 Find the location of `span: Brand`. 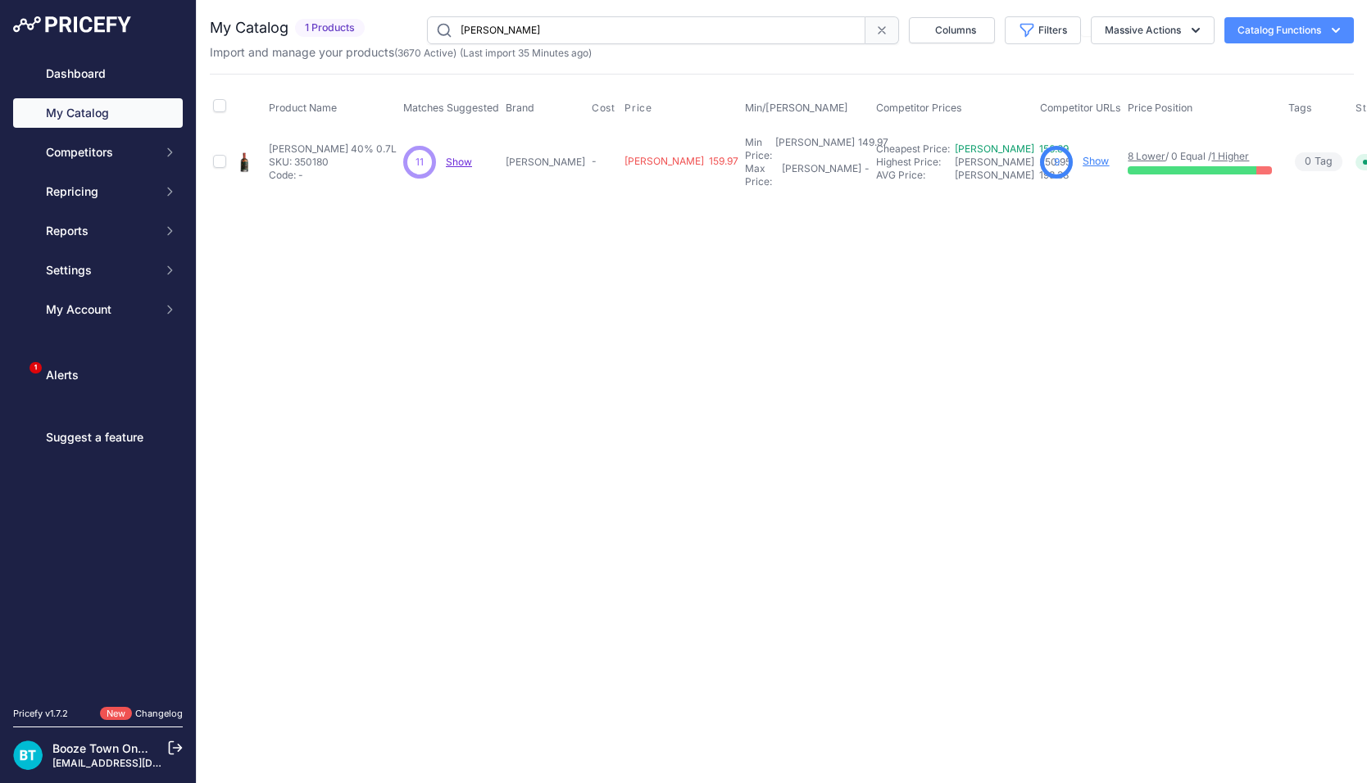

span: Brand is located at coordinates (520, 107).